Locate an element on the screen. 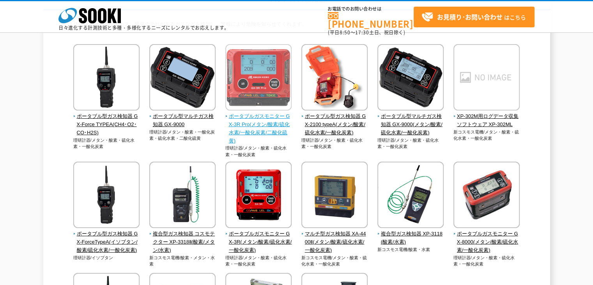 This screenshot has height=285, width=593. a: ポータブル型ガス検知器 GX-2100 typeA(メタン/酸素/硫化水素/一酸化炭素) is located at coordinates (335, 120).